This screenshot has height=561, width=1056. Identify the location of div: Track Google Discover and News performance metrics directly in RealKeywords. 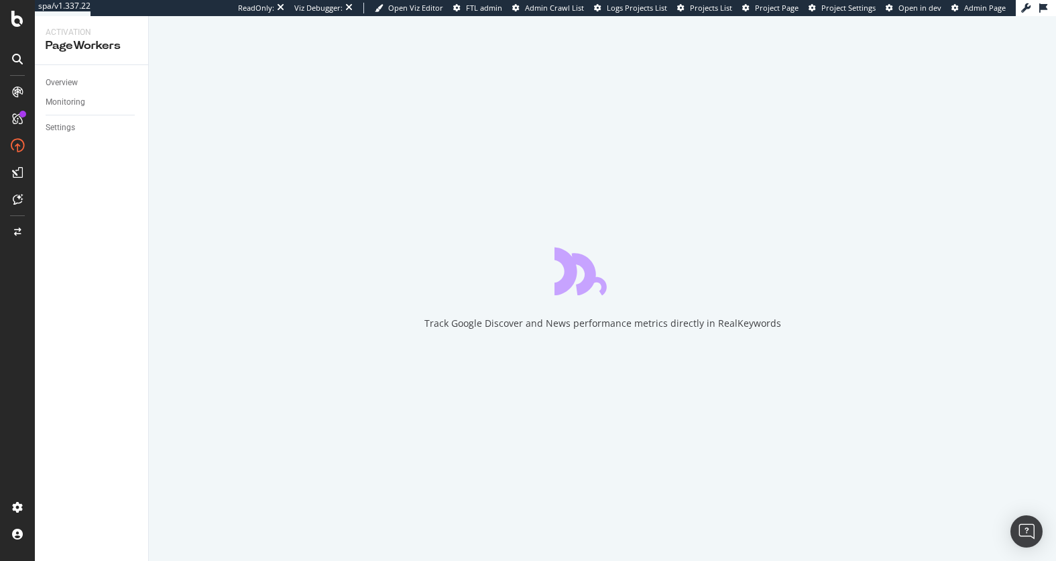
(603, 323).